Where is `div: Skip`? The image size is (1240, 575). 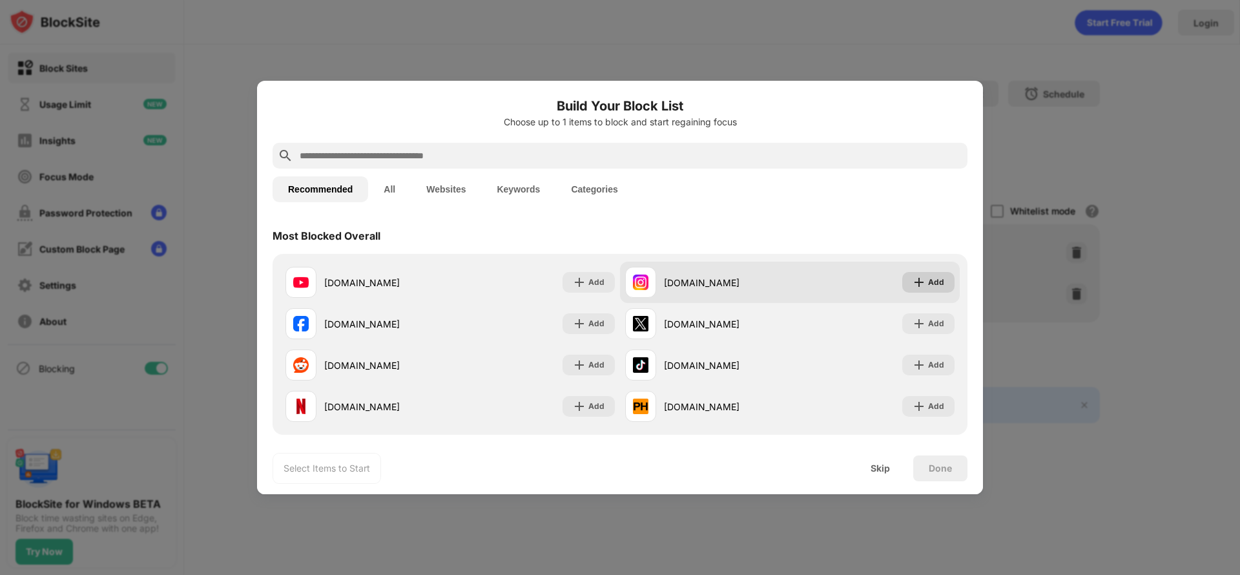 div: Skip is located at coordinates (881, 468).